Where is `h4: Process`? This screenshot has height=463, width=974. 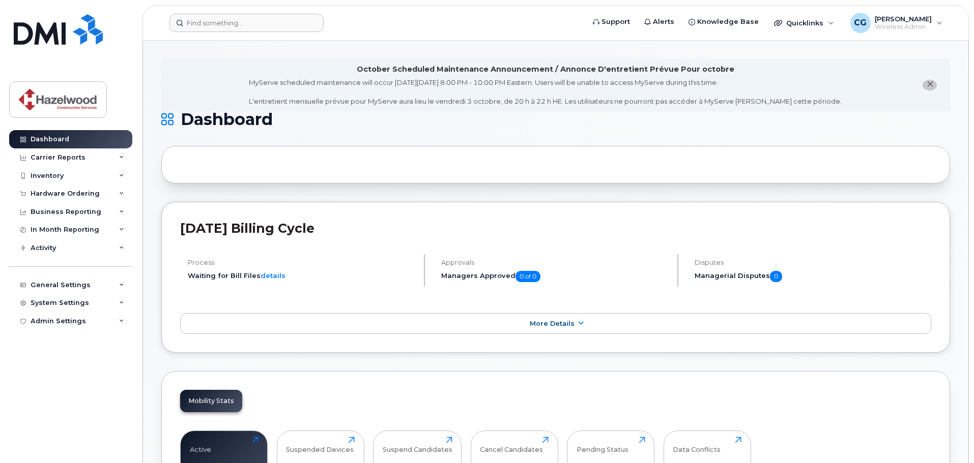 h4: Process is located at coordinates (301, 262).